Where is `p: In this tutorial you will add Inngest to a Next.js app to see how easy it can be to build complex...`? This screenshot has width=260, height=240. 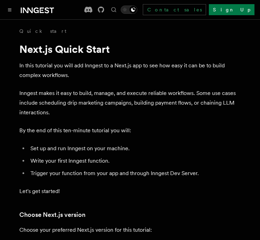 p: In this tutorial you will add Inngest to a Next.js app to see how easy it can be to build complex... is located at coordinates (130, 70).